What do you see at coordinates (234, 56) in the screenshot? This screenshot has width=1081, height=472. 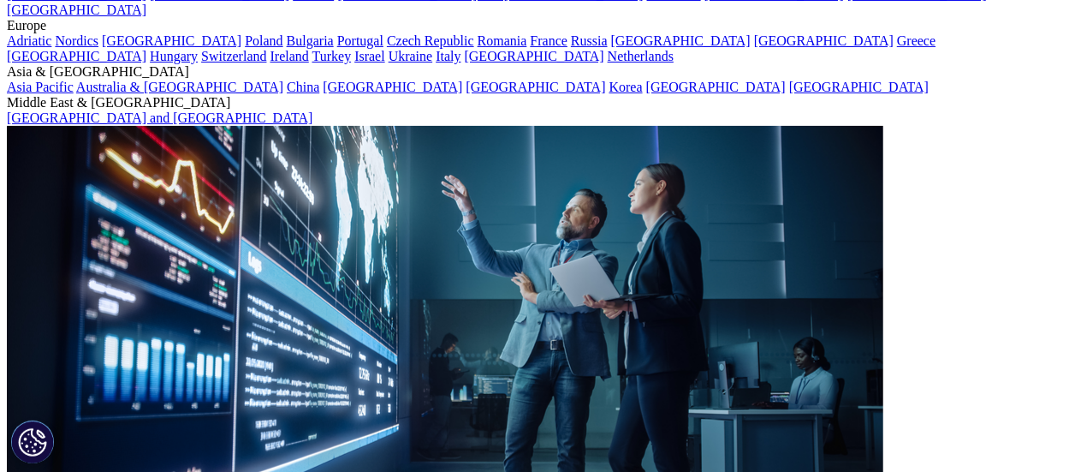 I see `a: Switzerland` at bounding box center [234, 56].